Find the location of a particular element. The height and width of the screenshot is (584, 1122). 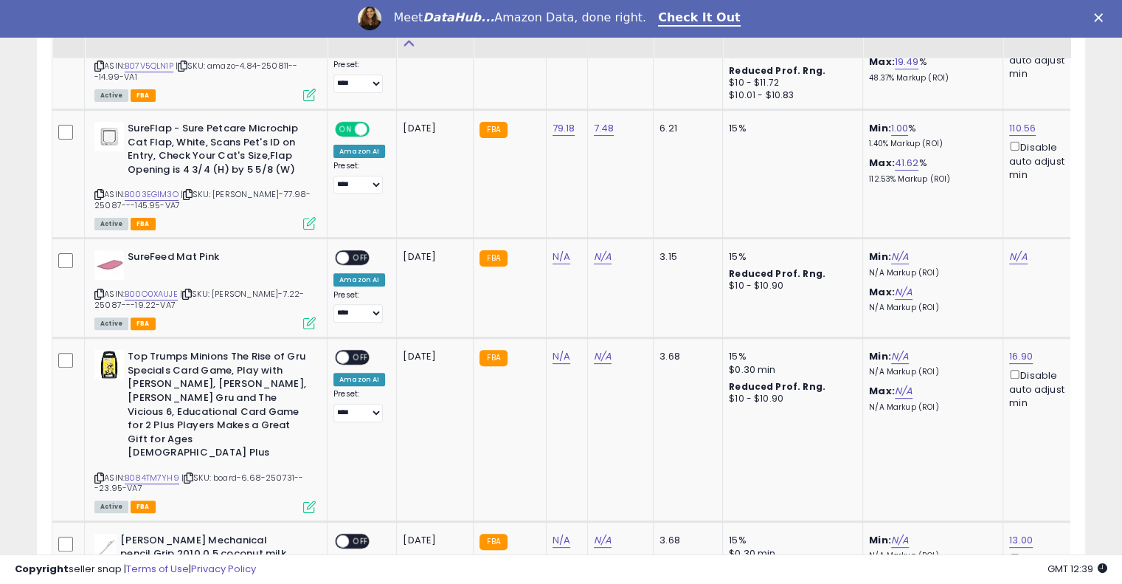

i: DataHub... is located at coordinates (458, 17).